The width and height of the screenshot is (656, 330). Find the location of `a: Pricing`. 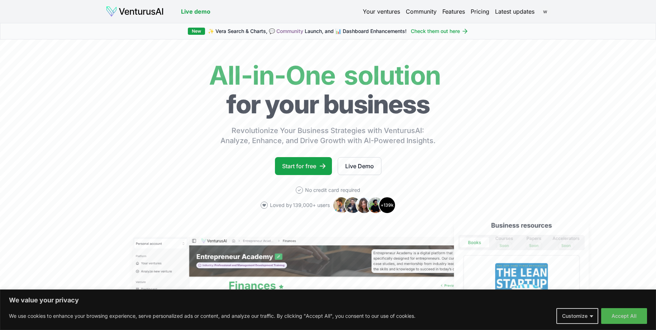

a: Pricing is located at coordinates (480, 11).